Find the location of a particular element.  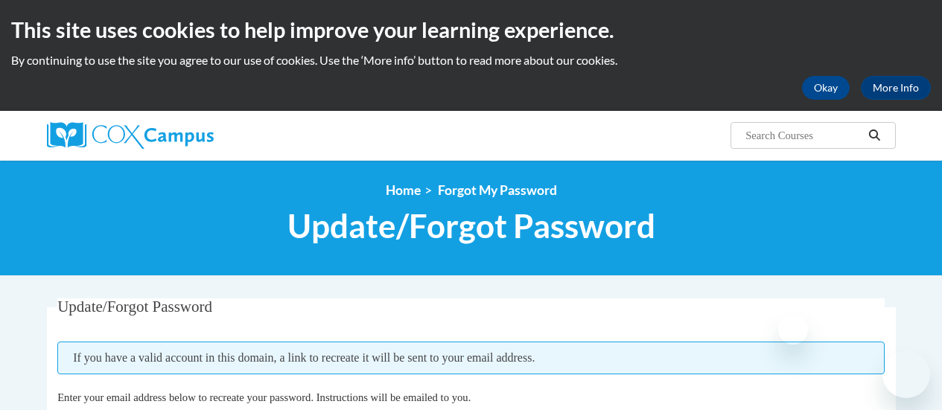

button: Okay is located at coordinates (826, 88).